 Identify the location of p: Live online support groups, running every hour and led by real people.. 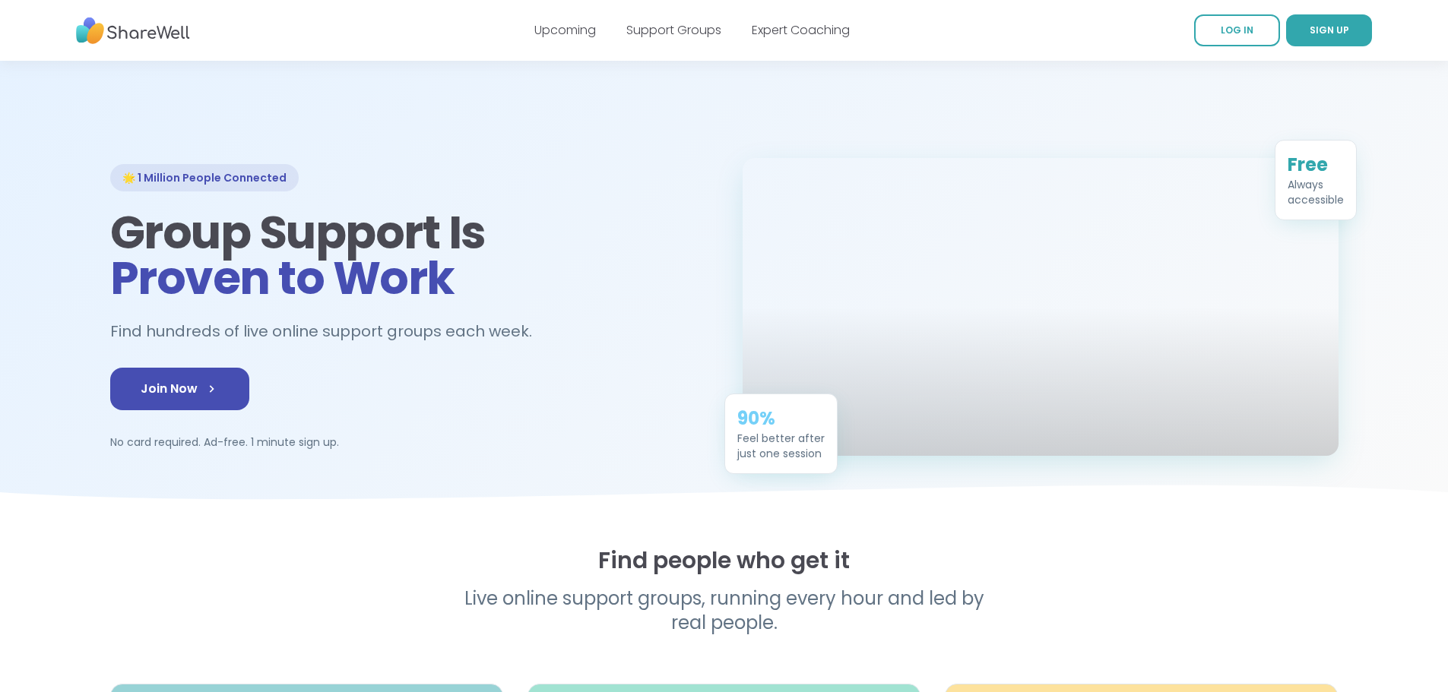
(724, 611).